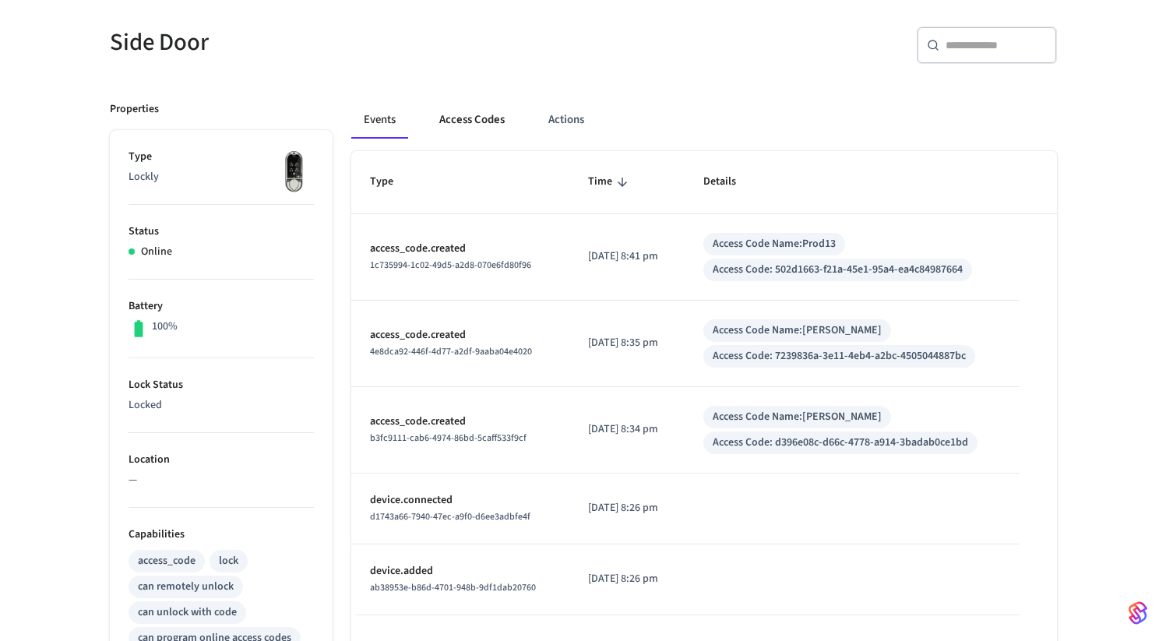  Describe the element at coordinates (840, 442) in the screenshot. I see `div: Access Code: d396e08c-d66c-4778-a914-3badab0ce1bd` at that location.